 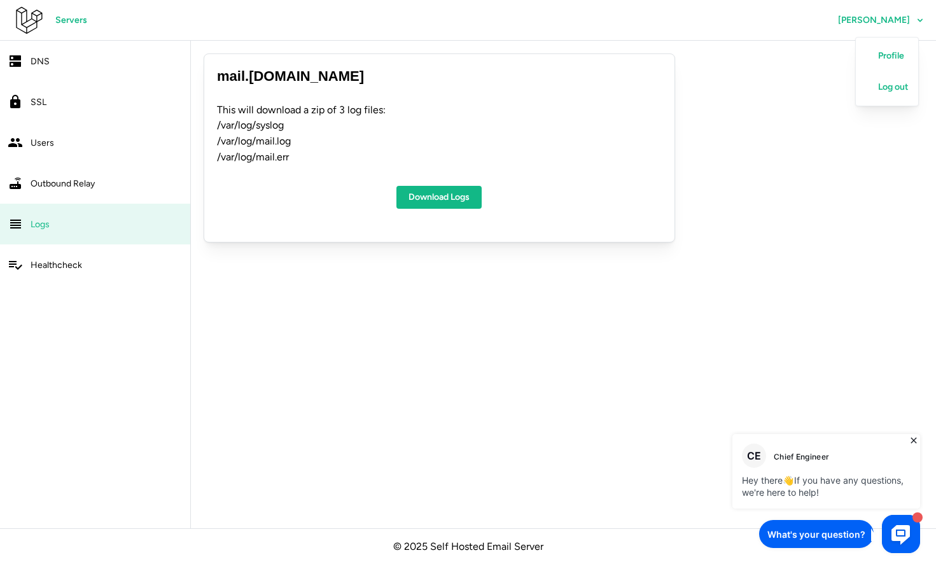 What do you see at coordinates (40, 224) in the screenshot?
I see `span: Logs` at bounding box center [40, 224].